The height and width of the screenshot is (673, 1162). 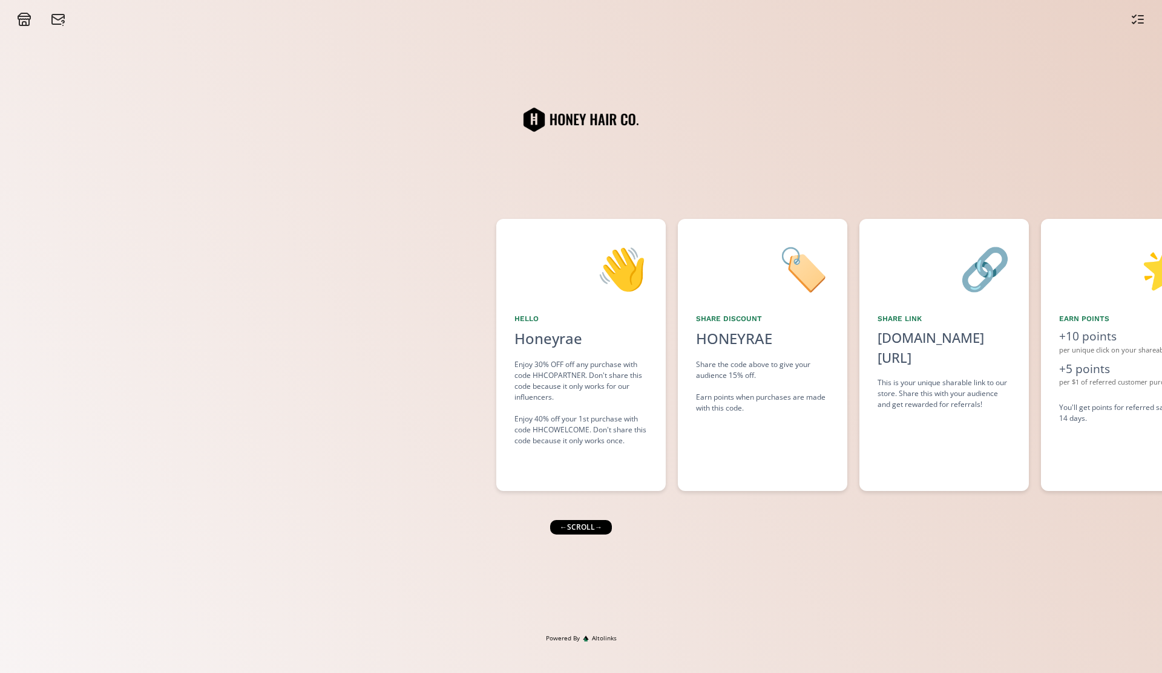 What do you see at coordinates (581, 120) in the screenshot?
I see `img: QrgWYwbcqp6j` at bounding box center [581, 120].